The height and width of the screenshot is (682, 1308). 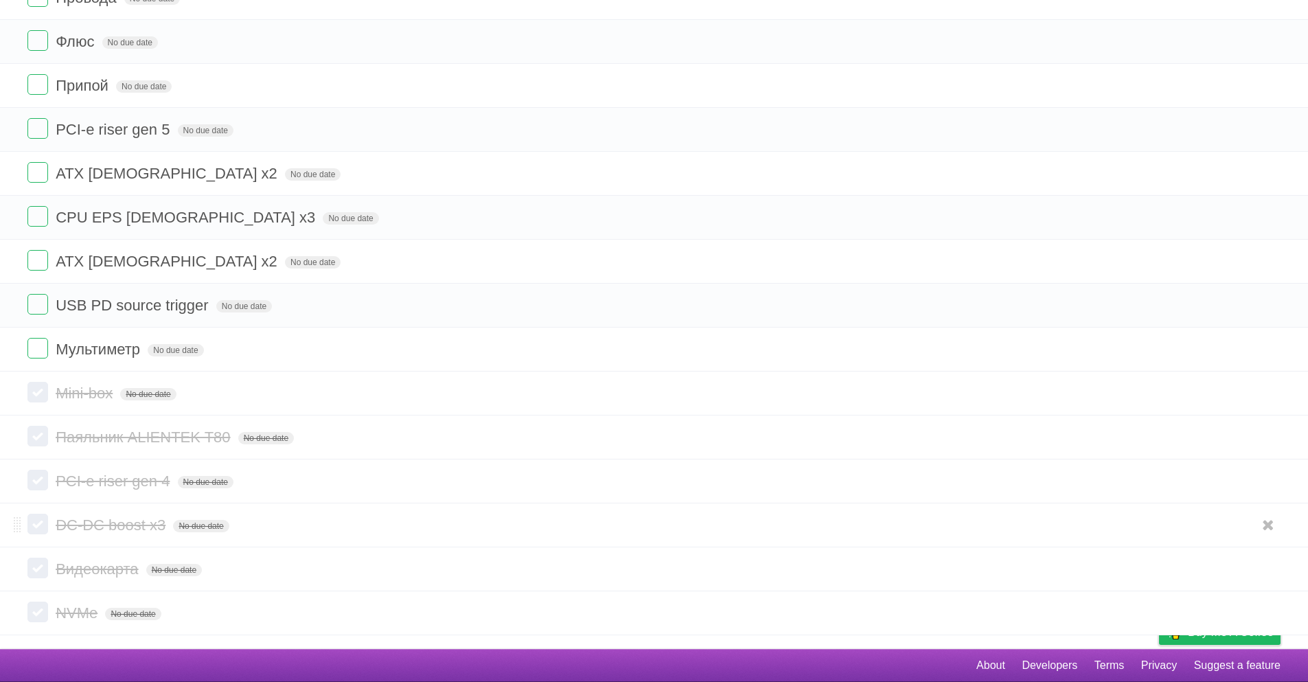 What do you see at coordinates (1049, 665) in the screenshot?
I see `a: Developers` at bounding box center [1049, 665].